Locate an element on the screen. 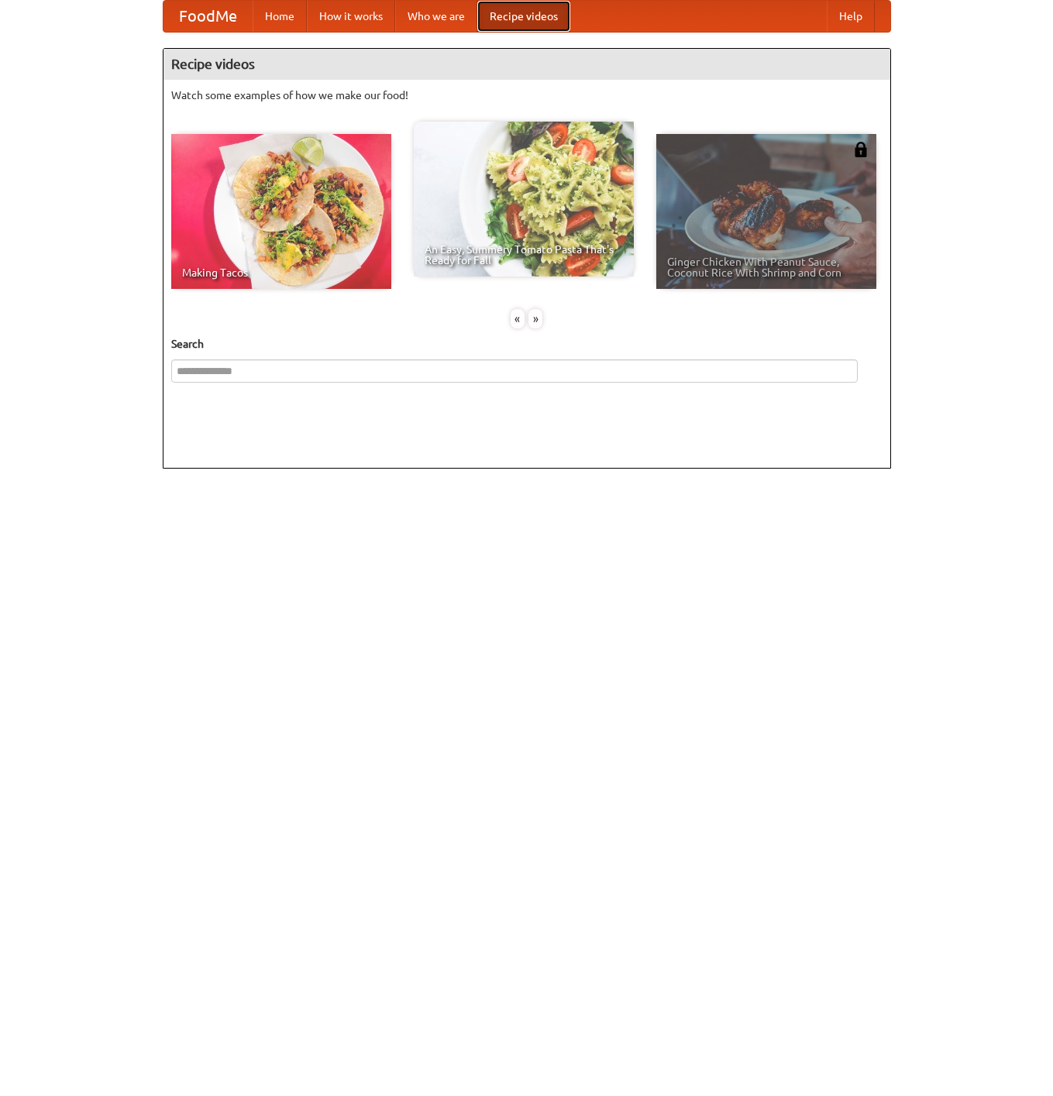 The image size is (1053, 1096). a: FoodMe is located at coordinates (208, 16).